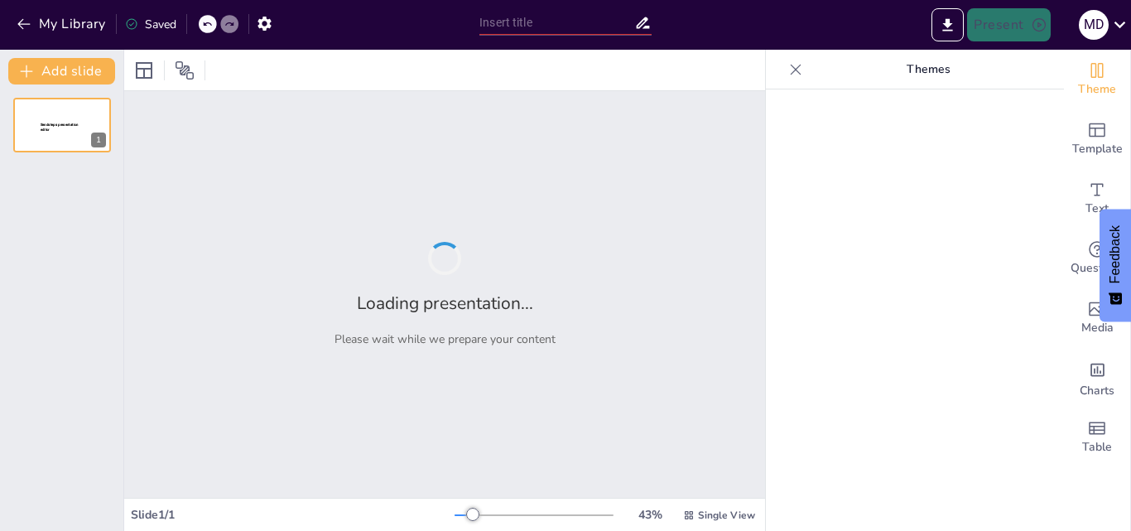 This screenshot has width=1131, height=531. I want to click on p: Themes, so click(928, 70).